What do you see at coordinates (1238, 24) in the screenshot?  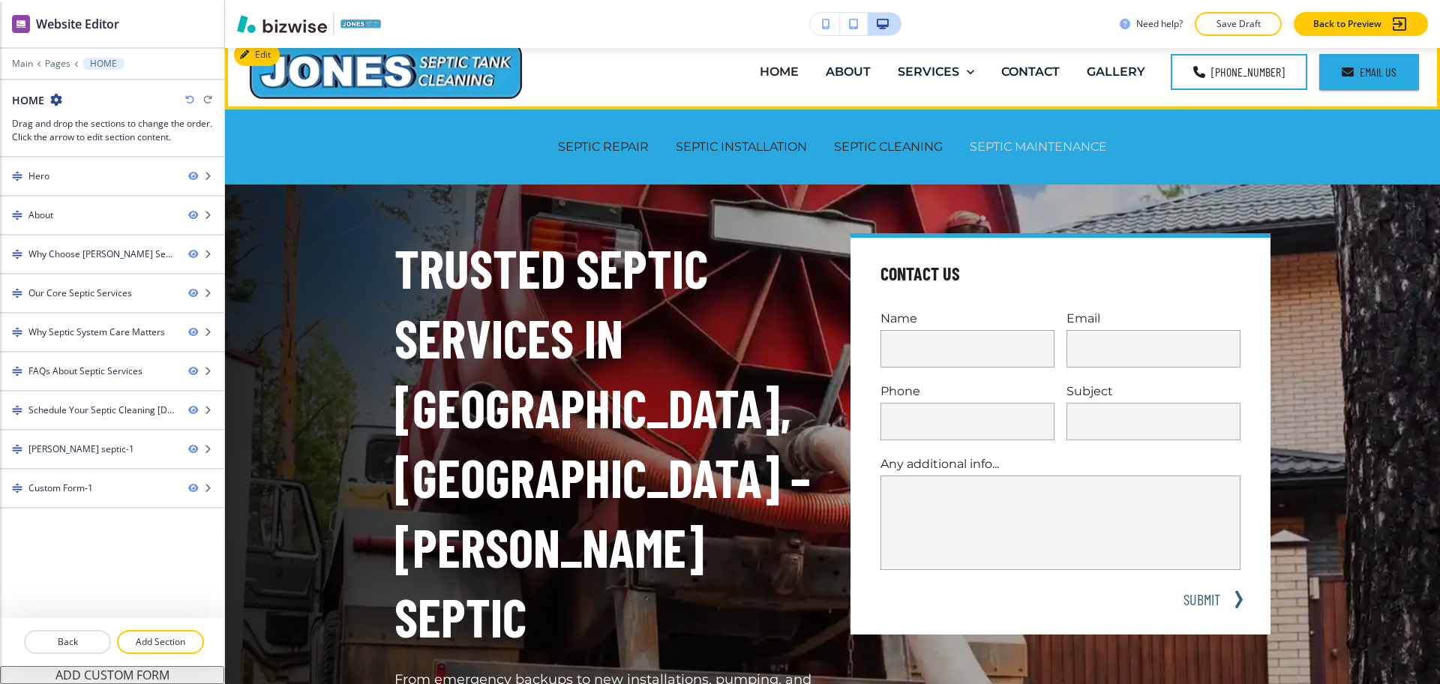 I see `button: Save Draft` at bounding box center [1238, 24].